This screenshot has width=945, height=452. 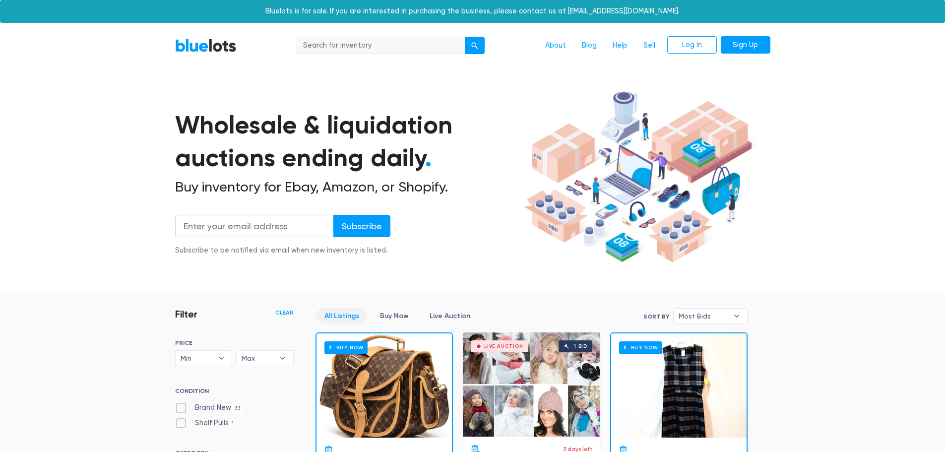 What do you see at coordinates (342, 316) in the screenshot?
I see `a: All Listings` at bounding box center [342, 316].